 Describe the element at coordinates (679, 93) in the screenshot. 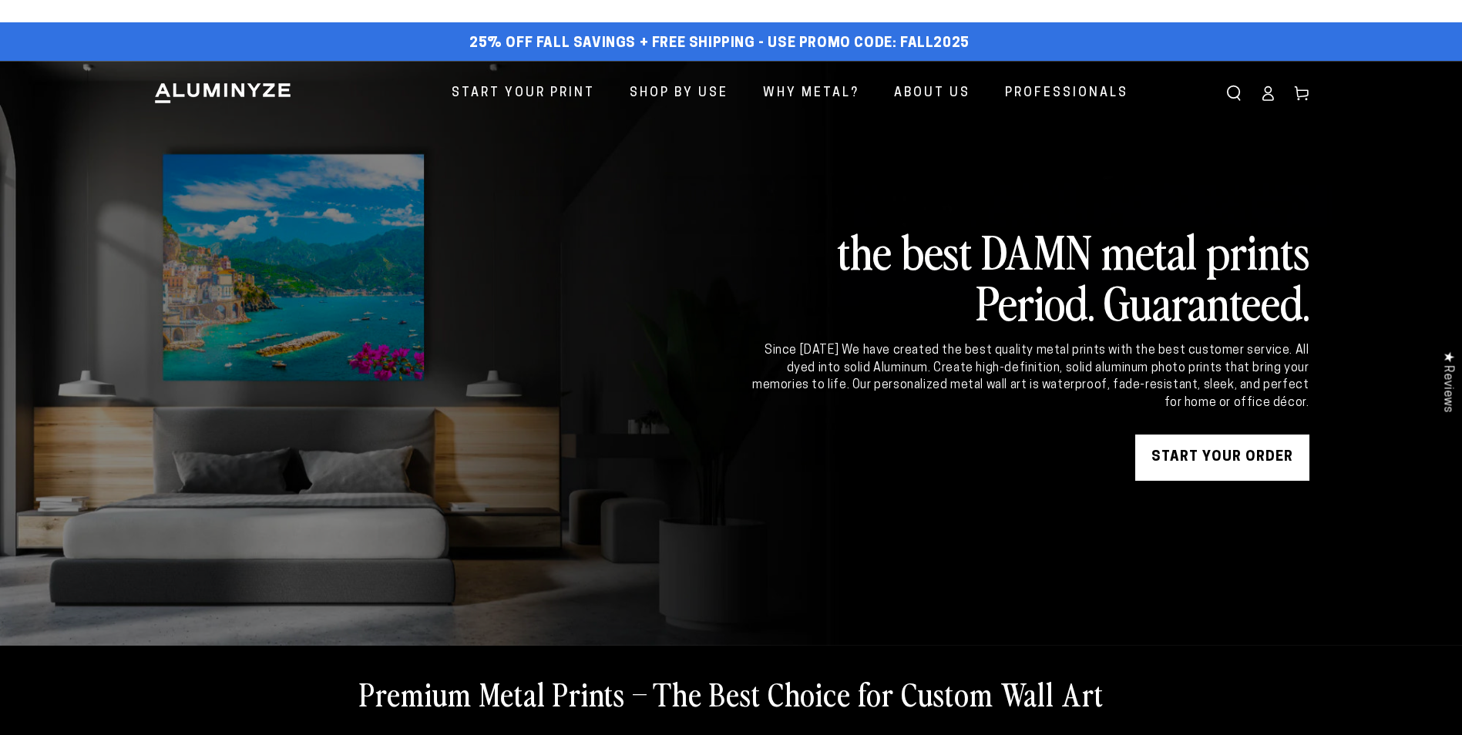

I see `a: Shop By Use` at that location.